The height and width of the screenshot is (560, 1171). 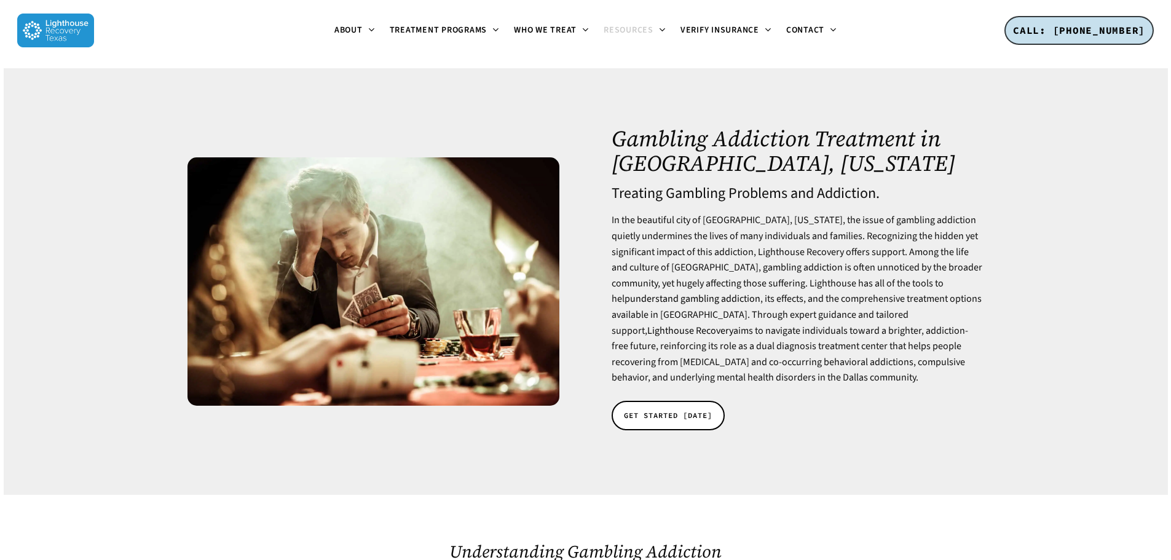 I want to click on span: understand gambling addiction, so click(x=695, y=299).